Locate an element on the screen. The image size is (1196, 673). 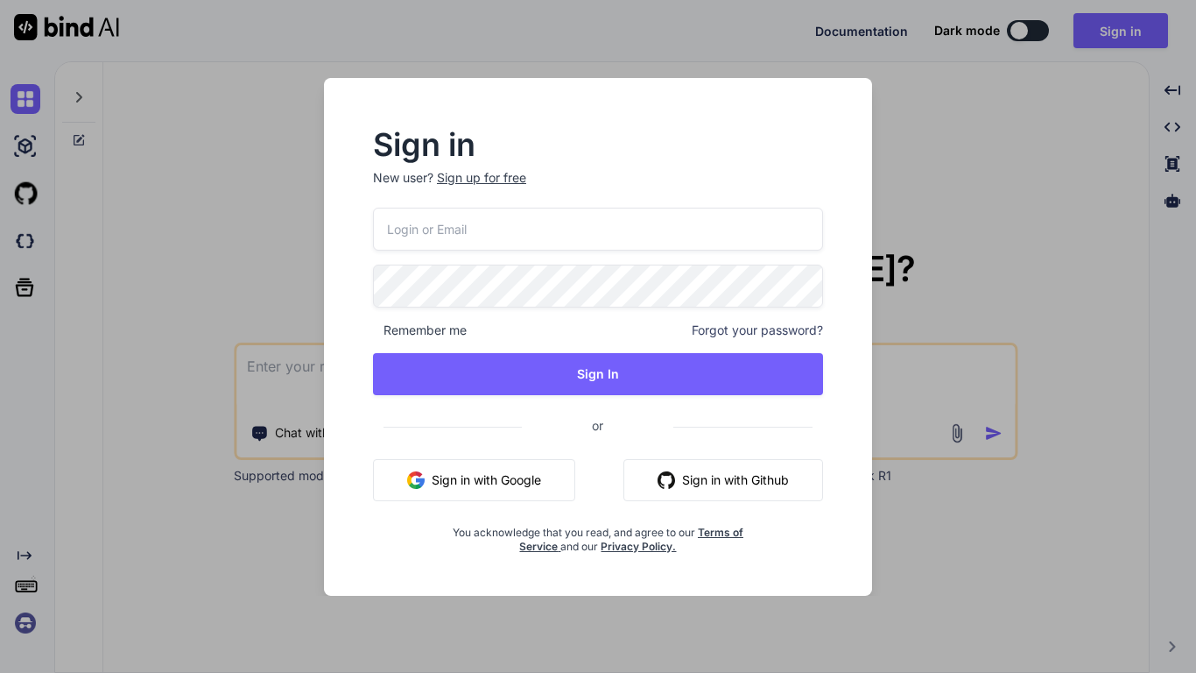
span: Forgot your password? is located at coordinates (757, 330).